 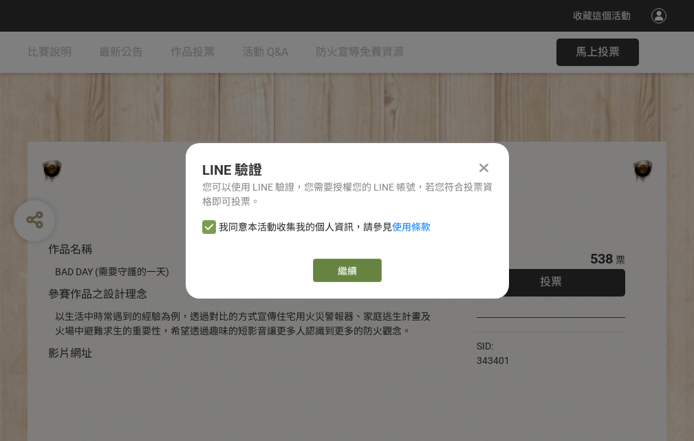 What do you see at coordinates (621, 260) in the screenshot?
I see `span: 票` at bounding box center [621, 260].